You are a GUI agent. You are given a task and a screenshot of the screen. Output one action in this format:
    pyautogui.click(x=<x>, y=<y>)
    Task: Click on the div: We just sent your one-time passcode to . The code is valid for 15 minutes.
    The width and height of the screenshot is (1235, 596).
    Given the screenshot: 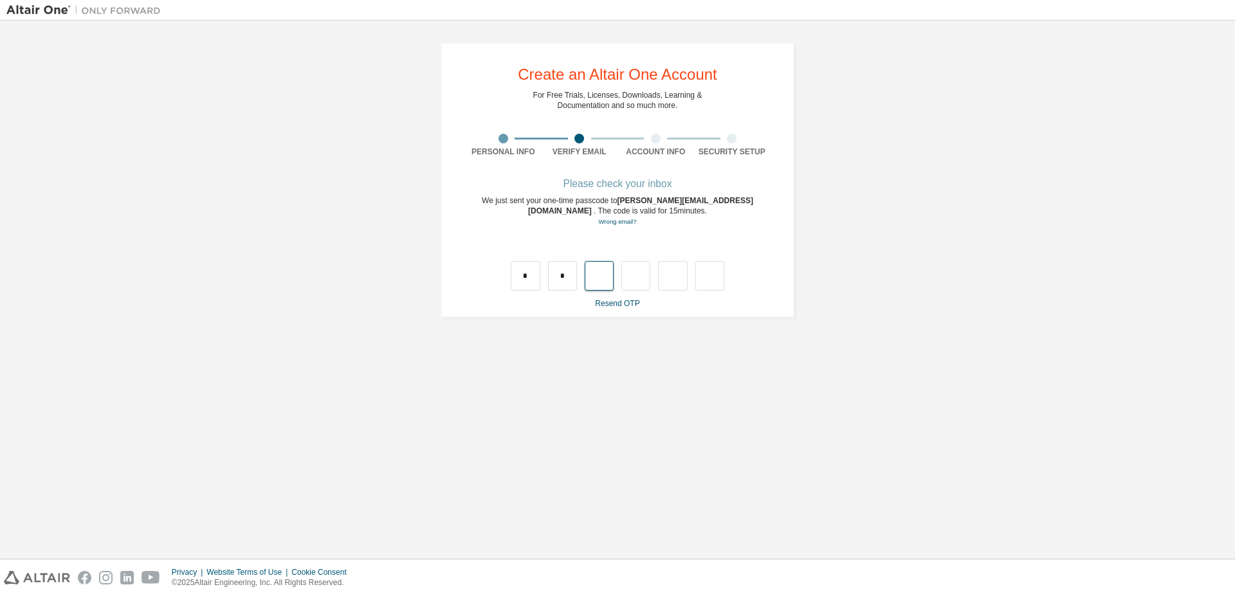 What is the action you would take?
    pyautogui.click(x=617, y=211)
    